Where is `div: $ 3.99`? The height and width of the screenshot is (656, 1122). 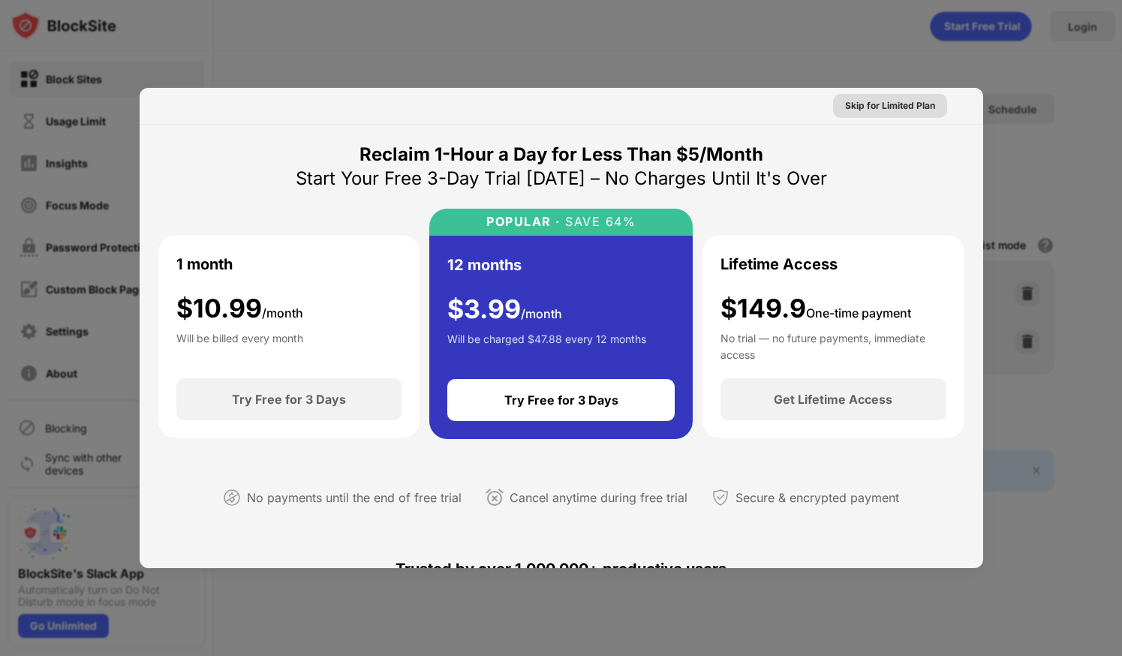 div: $ 3.99 is located at coordinates (505, 309).